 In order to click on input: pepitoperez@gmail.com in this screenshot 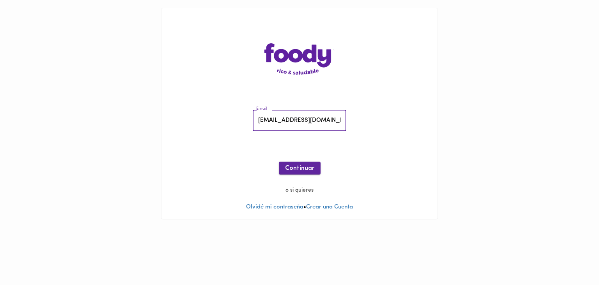, I will do `click(299, 121)`.